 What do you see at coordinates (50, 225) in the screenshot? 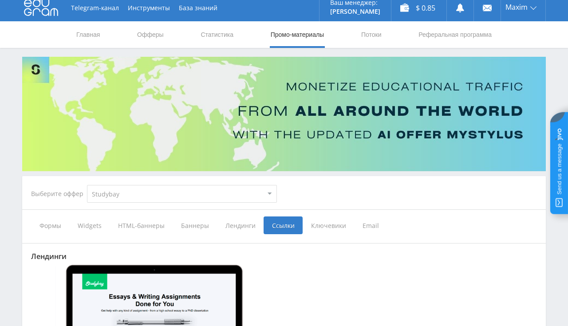
I see `span: Формы` at bounding box center [50, 225].